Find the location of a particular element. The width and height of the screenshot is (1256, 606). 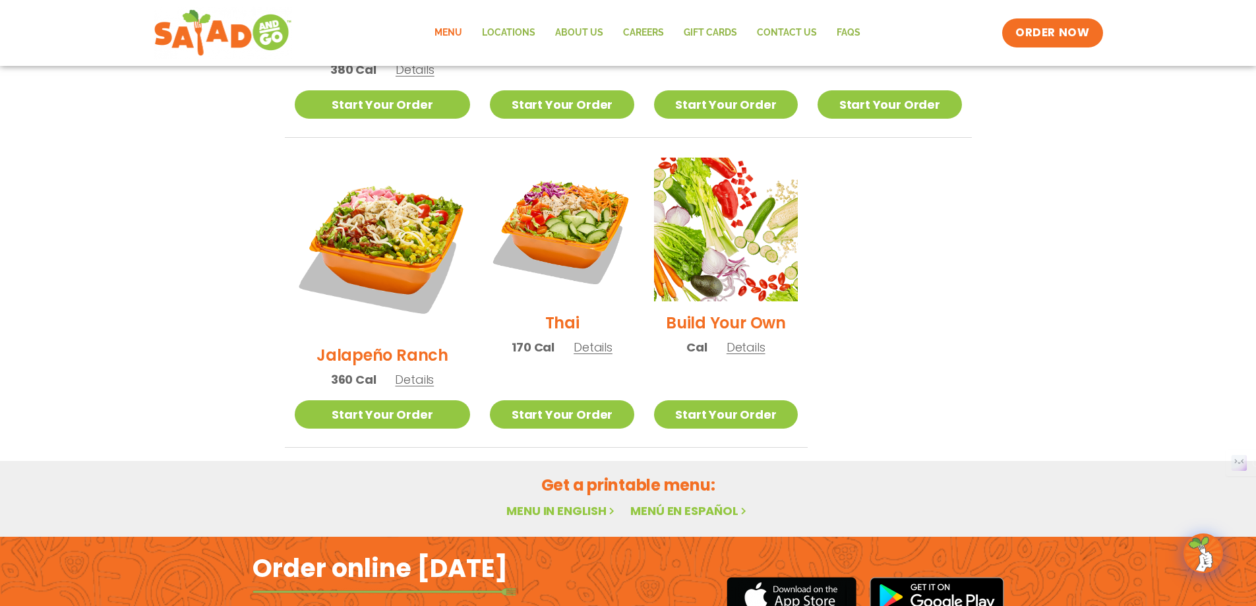

img: Product photo for Jalapeño Ranch Salad is located at coordinates (383, 245).